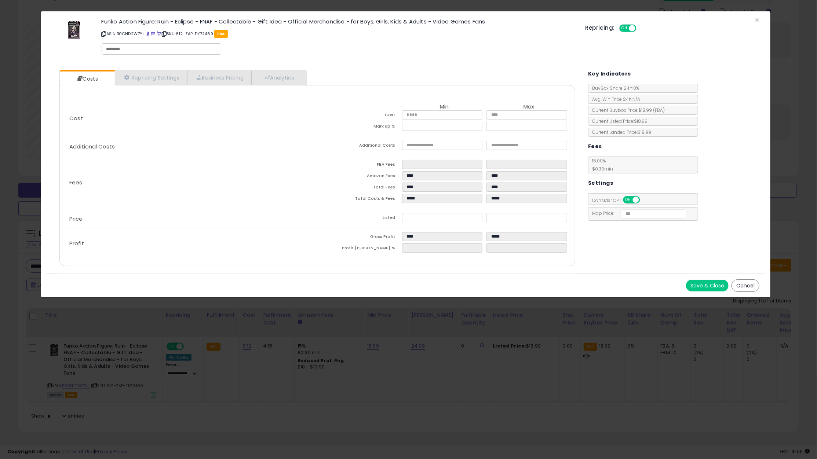  What do you see at coordinates (600, 183) in the screenshot?
I see `h5: Settings` at bounding box center [600, 183].